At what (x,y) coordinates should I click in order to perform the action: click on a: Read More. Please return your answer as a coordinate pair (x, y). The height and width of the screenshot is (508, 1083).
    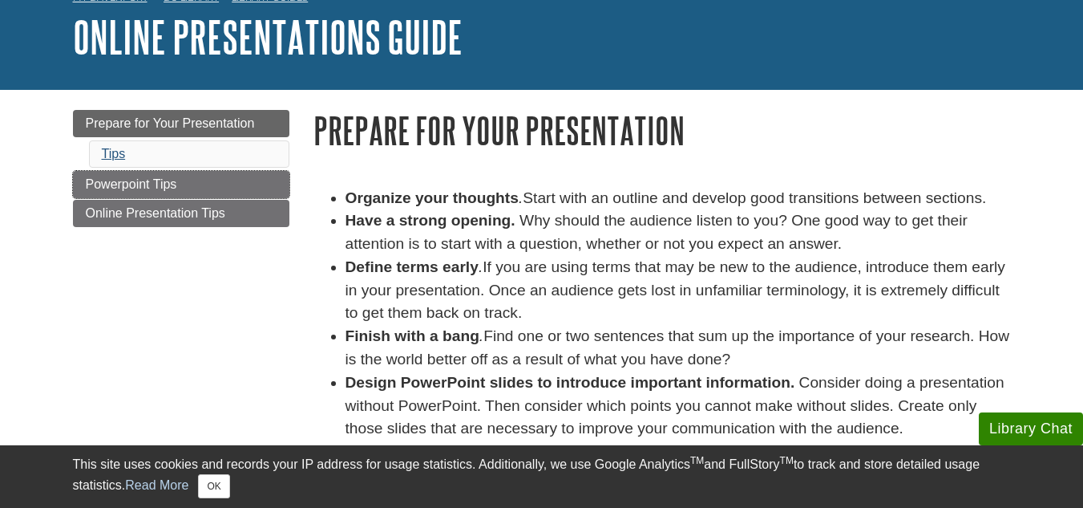
    Looking at the image, I should click on (156, 484).